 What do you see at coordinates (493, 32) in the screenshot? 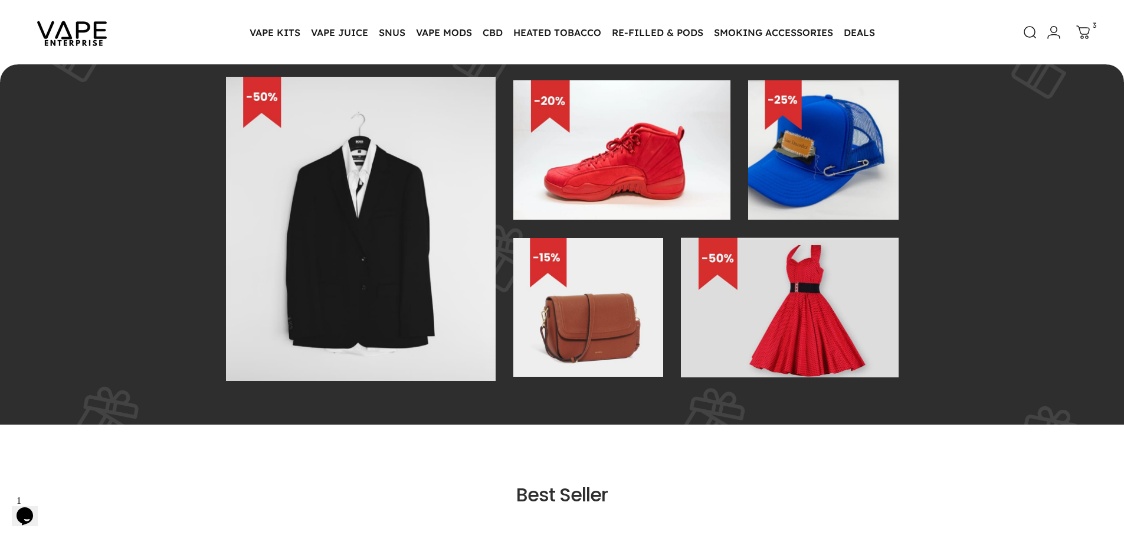
I see `summary: CBD` at bounding box center [493, 32].